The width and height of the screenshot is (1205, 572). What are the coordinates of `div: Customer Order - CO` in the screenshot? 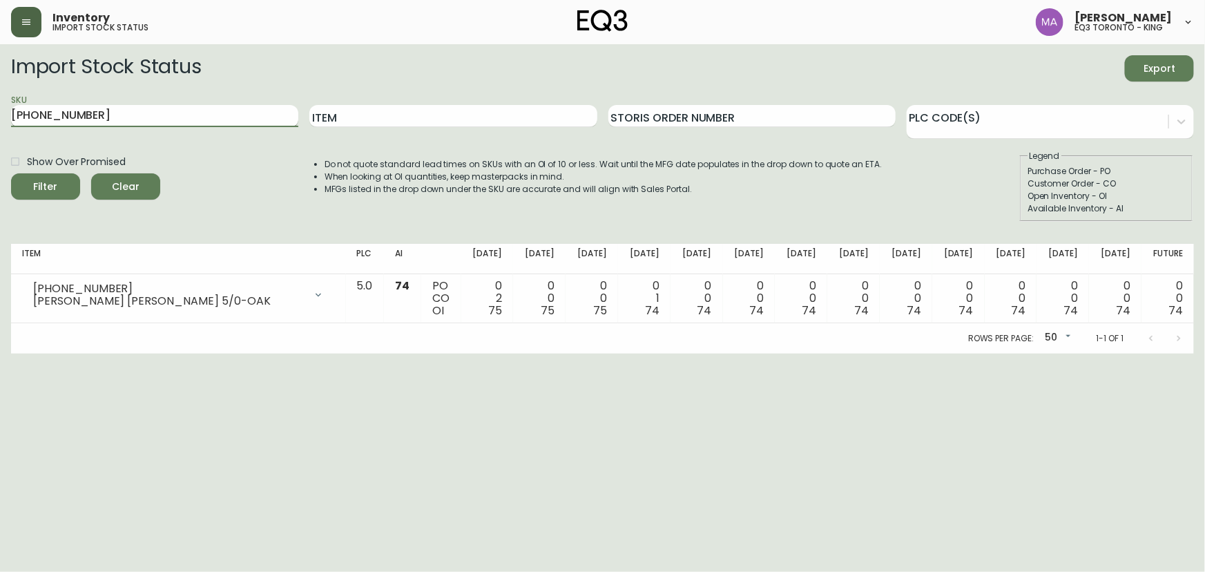 It's located at (1107, 184).